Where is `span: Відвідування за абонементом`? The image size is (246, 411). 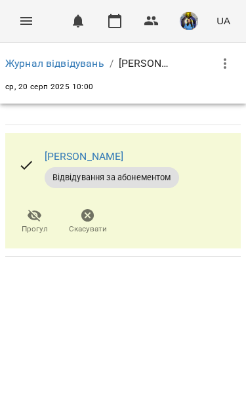 span: Відвідування за абонементом is located at coordinates (112, 178).